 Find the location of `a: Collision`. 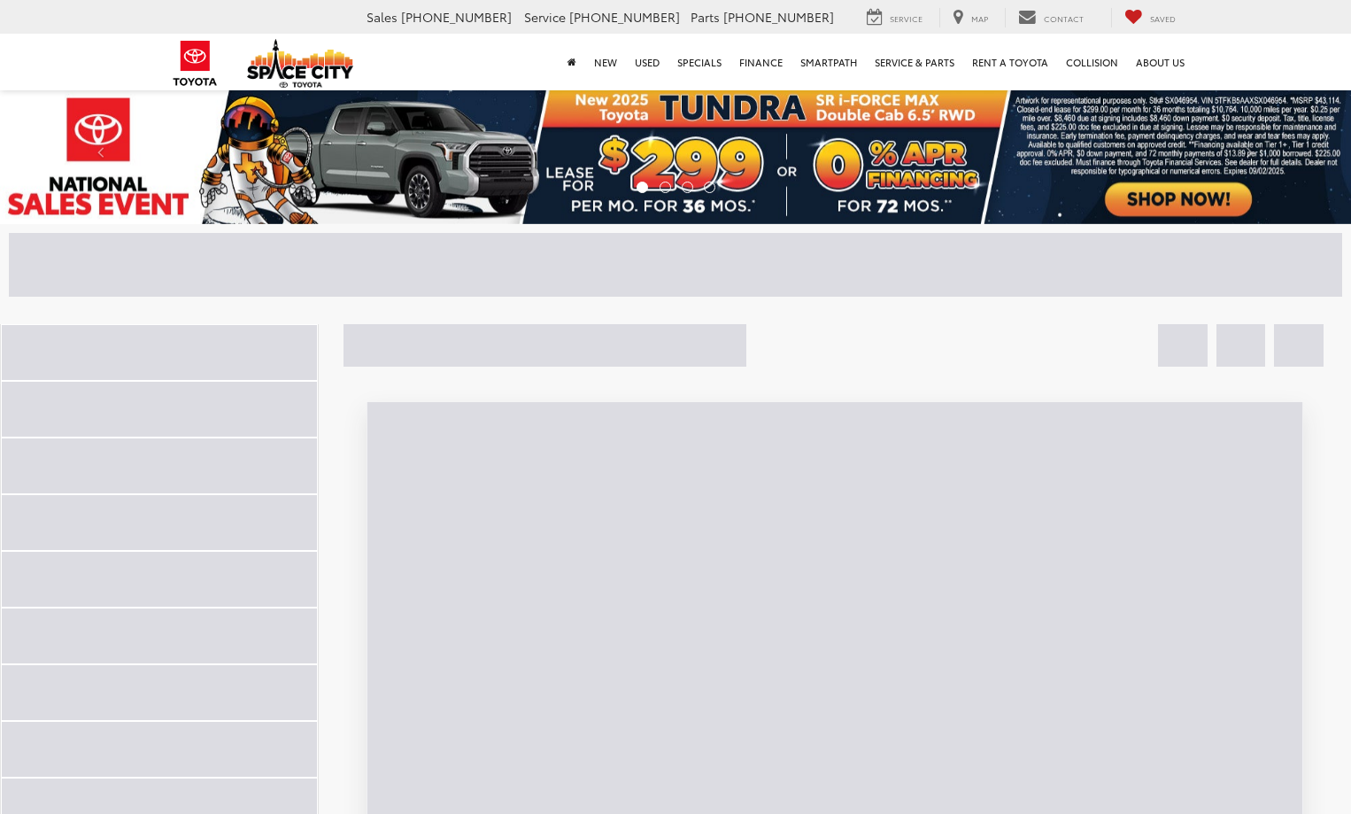

a: Collision is located at coordinates (1092, 62).